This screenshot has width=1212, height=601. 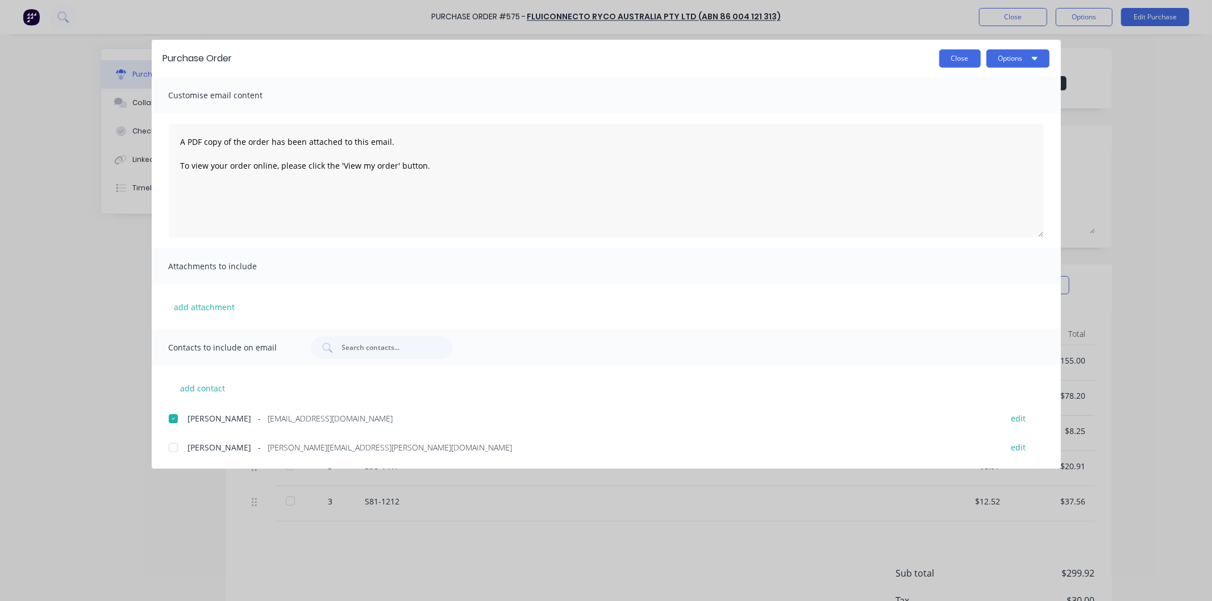 What do you see at coordinates (205, 307) in the screenshot?
I see `button: add attachment` at bounding box center [205, 307].